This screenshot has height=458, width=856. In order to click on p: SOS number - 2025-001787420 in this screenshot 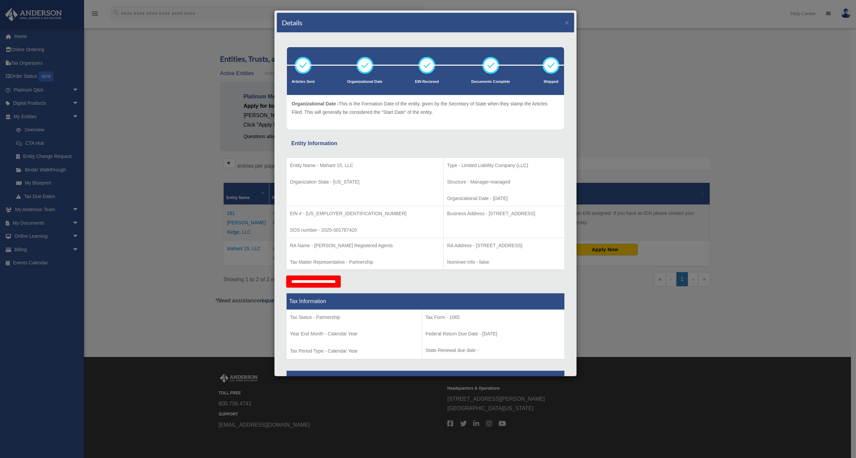, I will do `click(365, 230)`.